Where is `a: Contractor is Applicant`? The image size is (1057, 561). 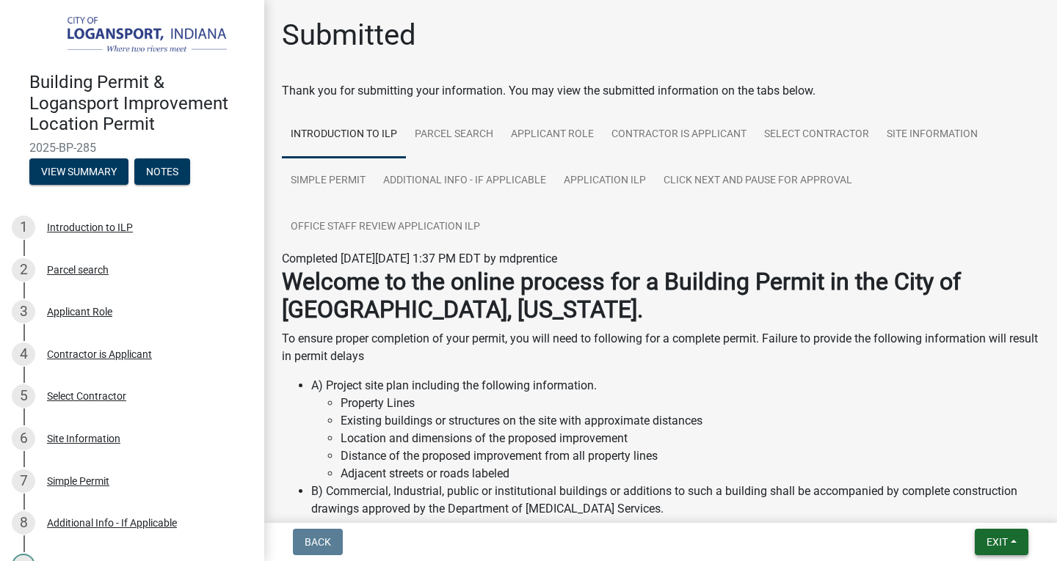 a: Contractor is Applicant is located at coordinates (679, 135).